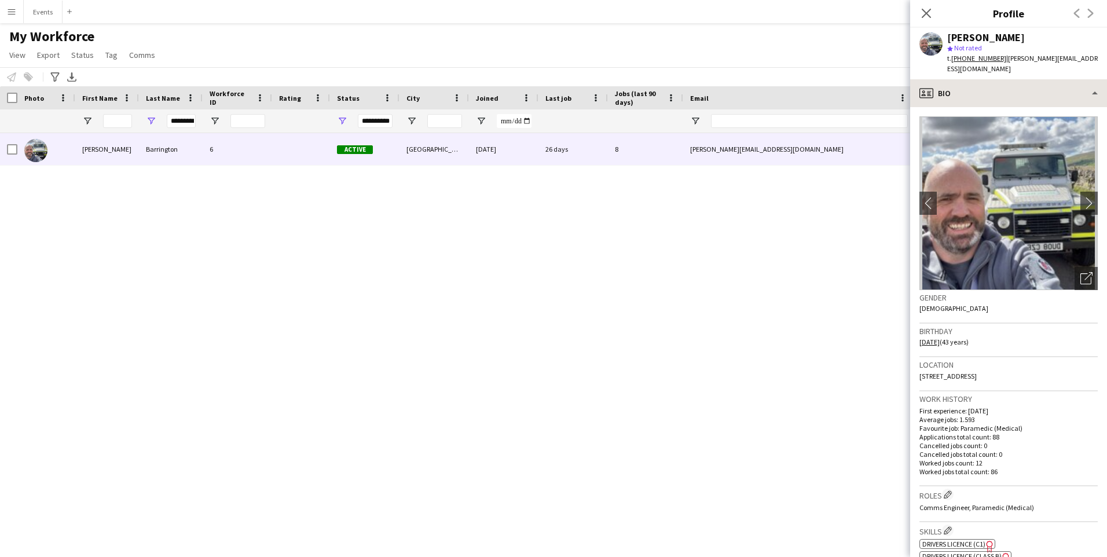 The width and height of the screenshot is (1107, 557). I want to click on span: Export, so click(48, 55).